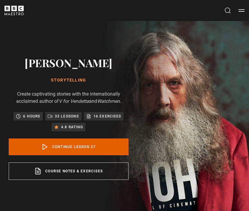 The height and width of the screenshot is (211, 249). I want to click on a: Course notes & exercises, so click(69, 171).